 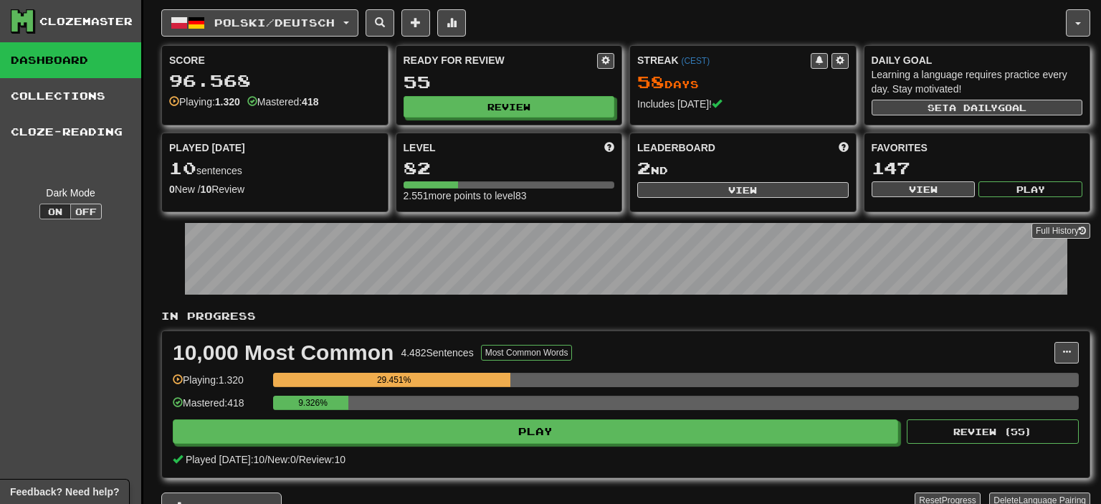 I want to click on button: Search sentences, so click(x=380, y=23).